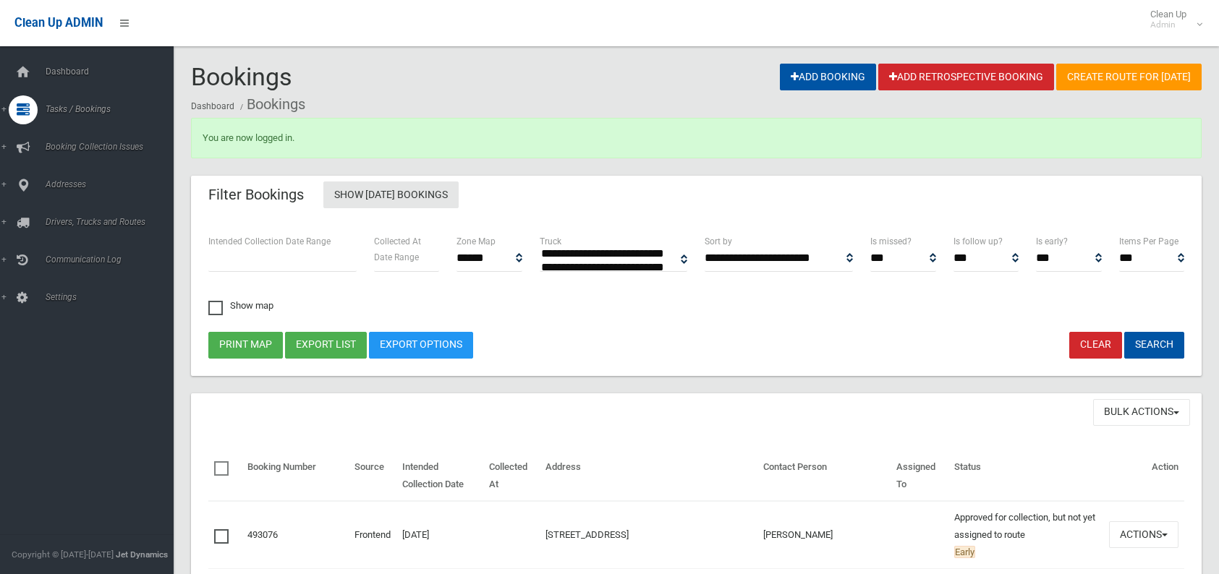 The width and height of the screenshot is (1219, 574). What do you see at coordinates (113, 260) in the screenshot?
I see `span: Communication Log` at bounding box center [113, 260].